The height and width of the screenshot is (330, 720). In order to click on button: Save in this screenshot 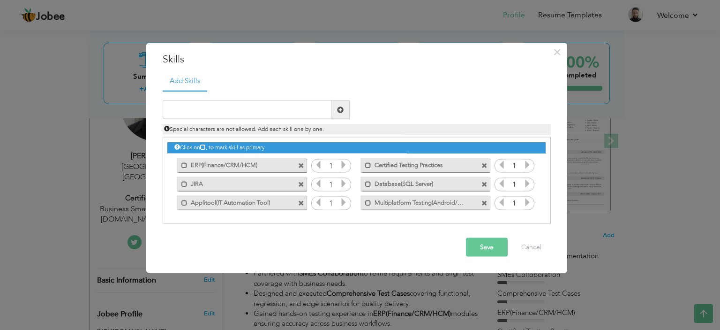, I will do `click(487, 247)`.